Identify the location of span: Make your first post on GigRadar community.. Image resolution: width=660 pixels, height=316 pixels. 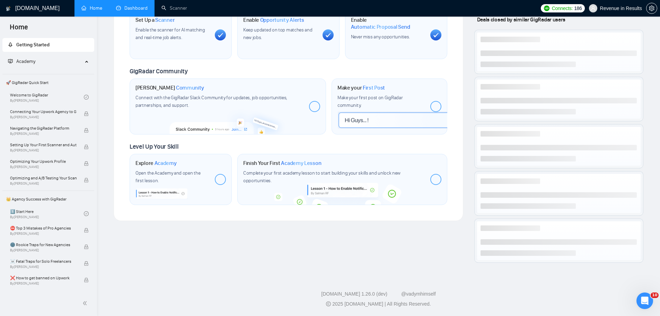
(370, 101).